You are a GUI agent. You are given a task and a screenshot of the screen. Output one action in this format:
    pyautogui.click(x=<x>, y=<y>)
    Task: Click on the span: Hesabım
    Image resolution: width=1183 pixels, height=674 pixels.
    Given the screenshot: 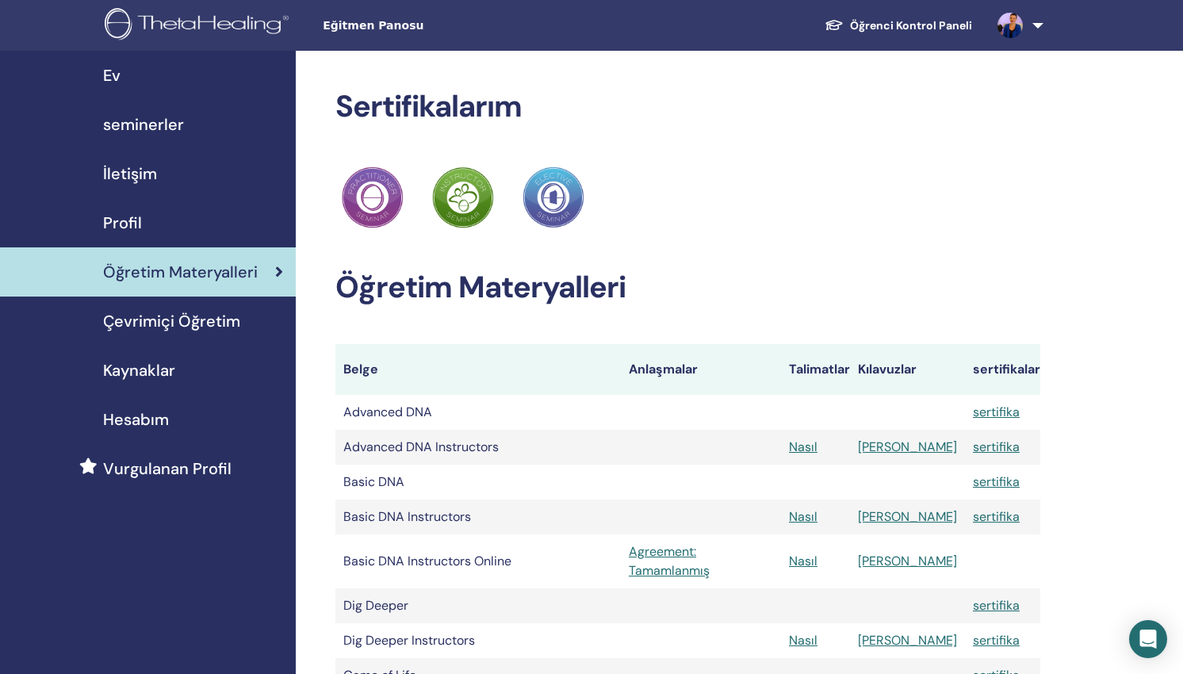 What is the action you would take?
    pyautogui.click(x=136, y=420)
    